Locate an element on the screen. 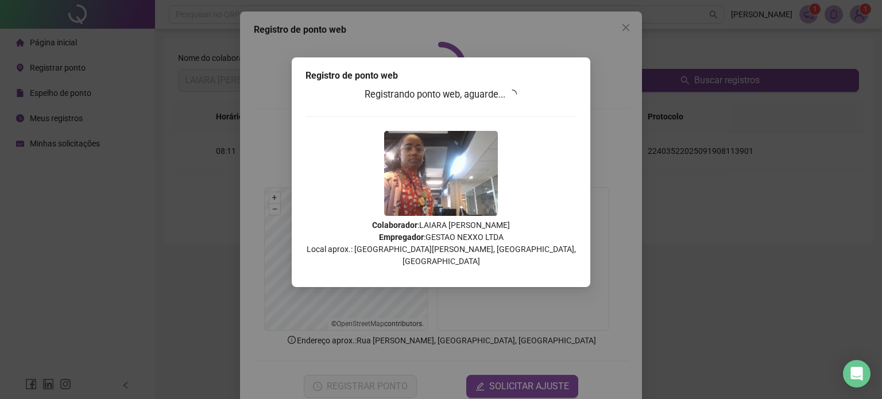  h3: Registrando ponto web, aguarde... is located at coordinates (441, 95).